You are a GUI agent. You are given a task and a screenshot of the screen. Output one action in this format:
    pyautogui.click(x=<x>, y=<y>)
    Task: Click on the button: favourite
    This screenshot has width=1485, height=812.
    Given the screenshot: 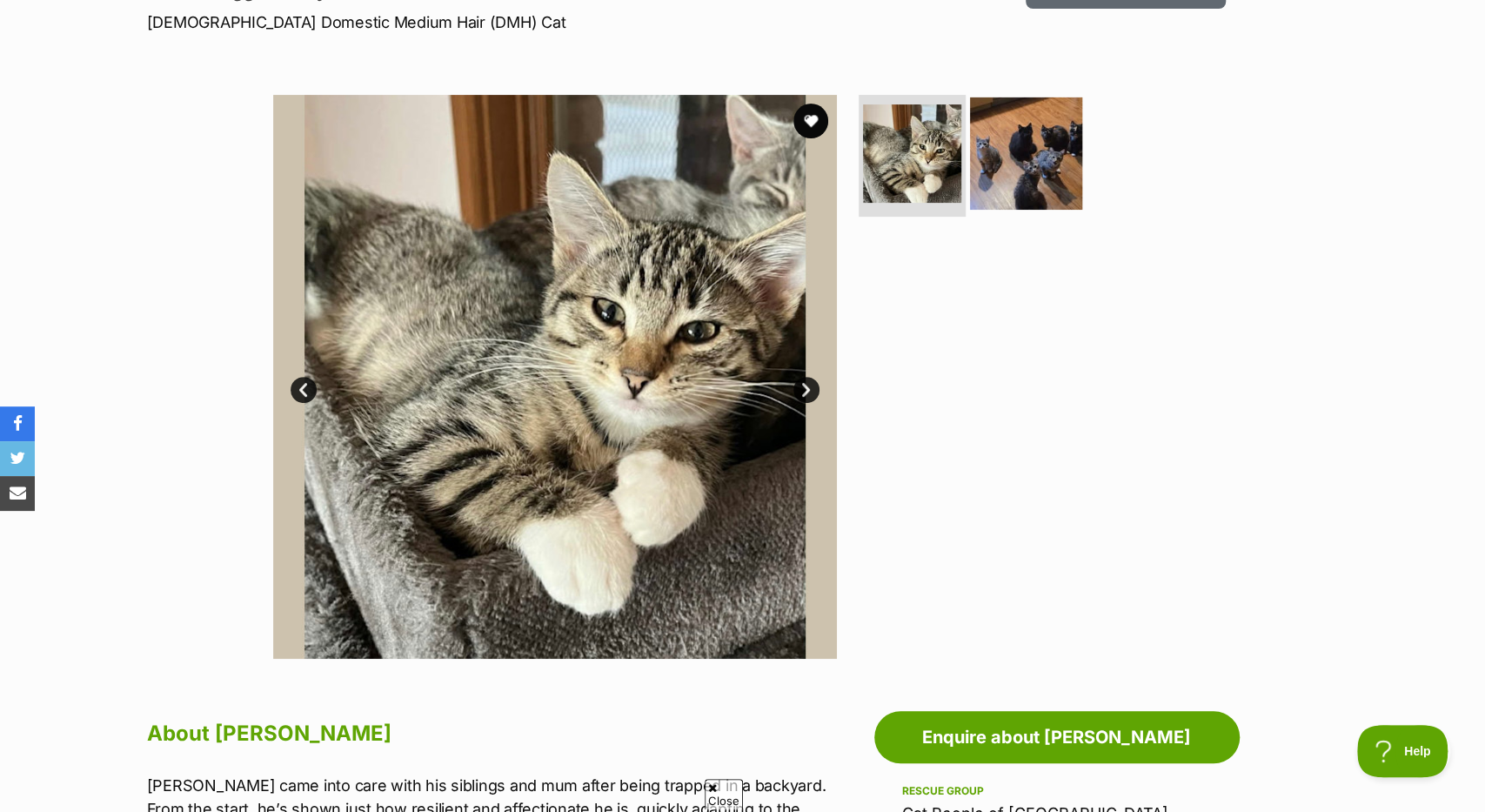 What is the action you would take?
    pyautogui.click(x=811, y=121)
    